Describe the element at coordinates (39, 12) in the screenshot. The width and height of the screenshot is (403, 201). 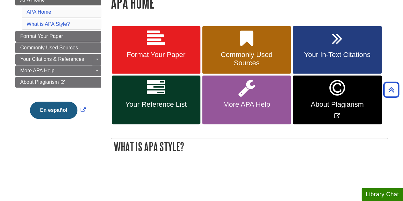
I see `a: APA Home` at that location.